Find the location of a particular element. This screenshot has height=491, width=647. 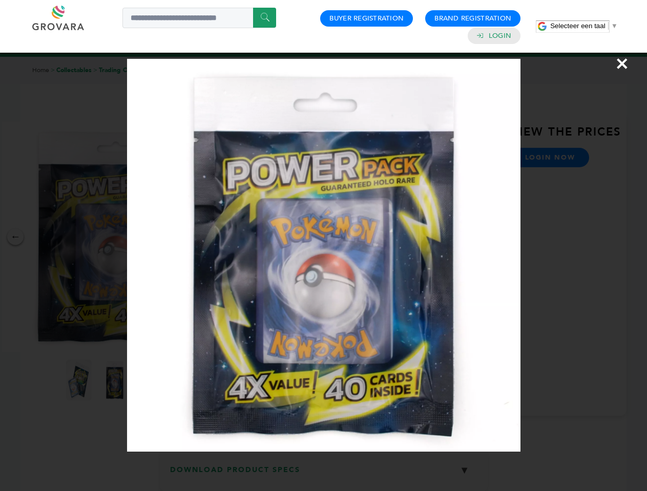

span: Selecteer een taal is located at coordinates (577, 26).